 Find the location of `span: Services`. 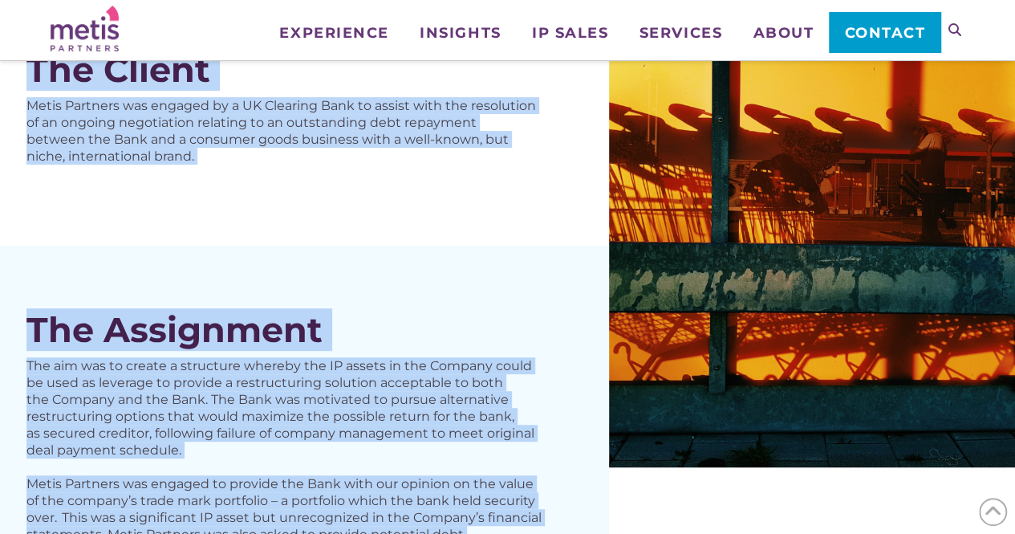

span: Services is located at coordinates (681, 33).